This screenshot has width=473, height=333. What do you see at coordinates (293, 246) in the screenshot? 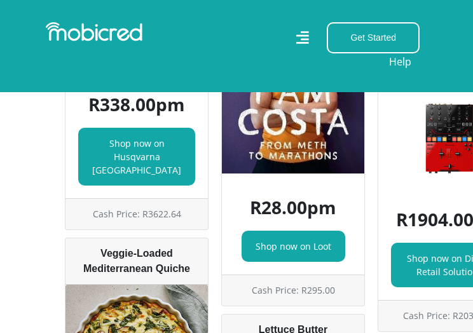
I see `a: Shop now on Loot` at bounding box center [293, 246].